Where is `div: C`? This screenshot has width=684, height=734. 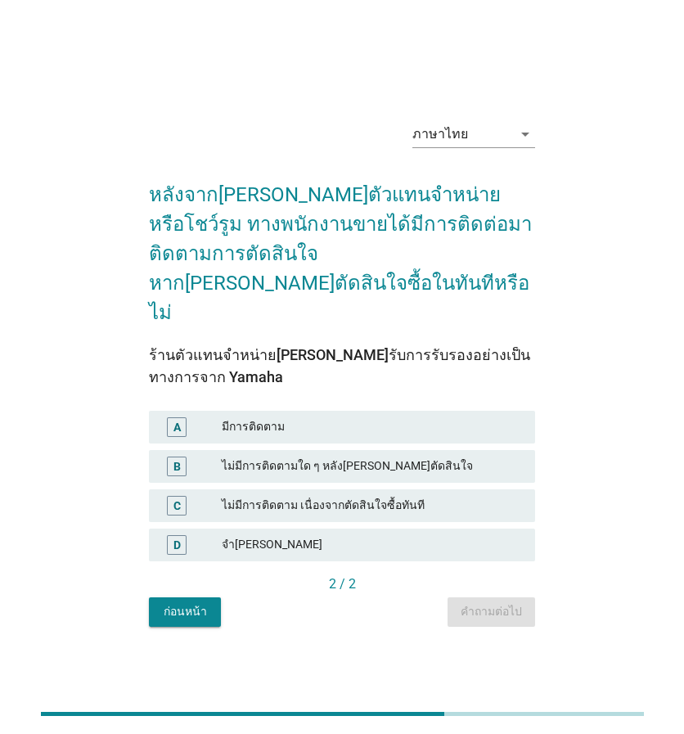 div: C is located at coordinates (177, 505).